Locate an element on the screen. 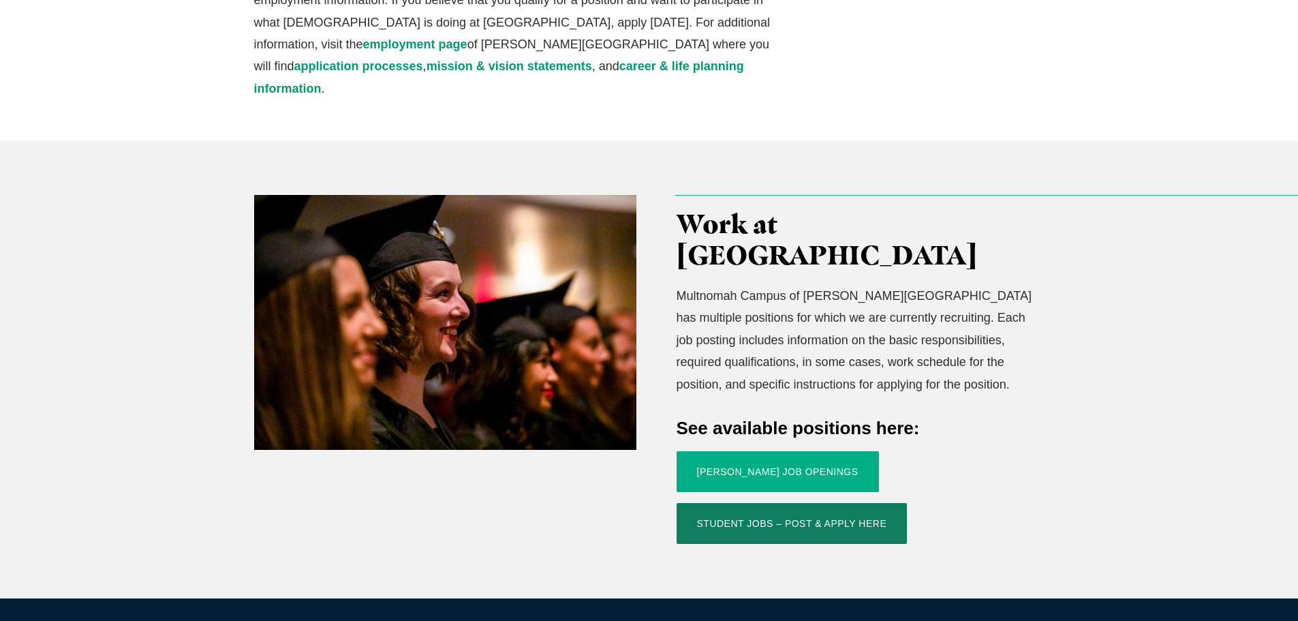 This screenshot has height=621, width=1298. a: Student Jobs – Post & Apply Here is located at coordinates (792, 523).